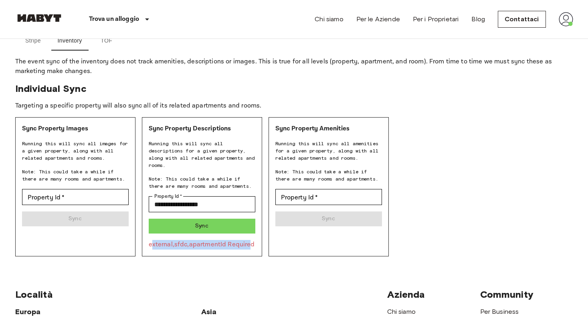  Describe the element at coordinates (522, 19) in the screenshot. I see `a: Contattaci` at that location.